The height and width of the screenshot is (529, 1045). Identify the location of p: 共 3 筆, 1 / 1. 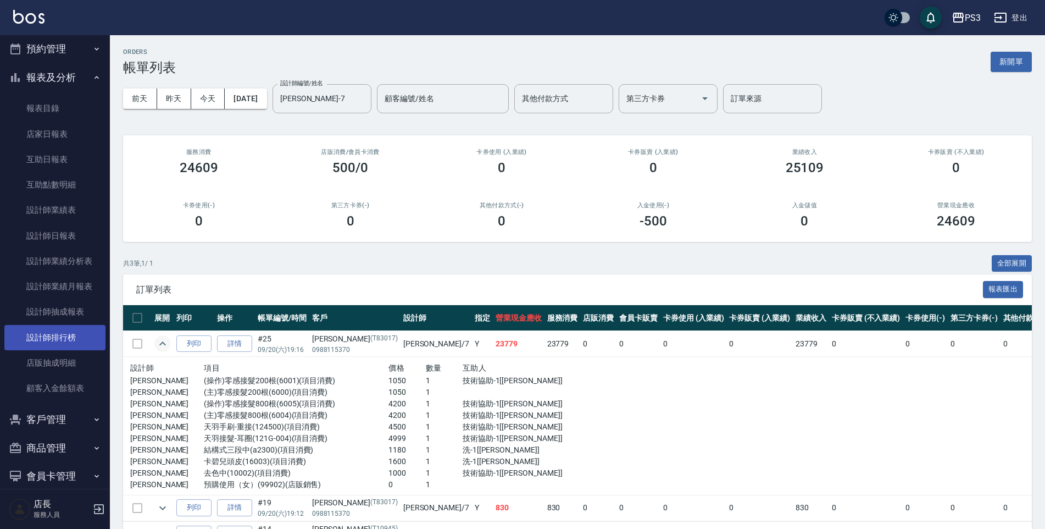
(138, 263).